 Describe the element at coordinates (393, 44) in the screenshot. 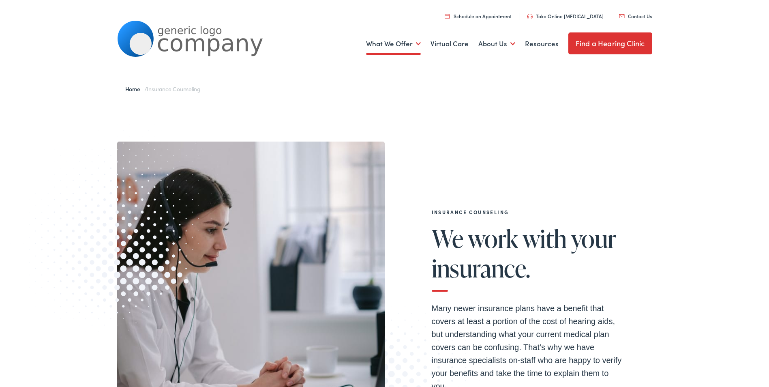

I see `a: What We Offer` at that location.